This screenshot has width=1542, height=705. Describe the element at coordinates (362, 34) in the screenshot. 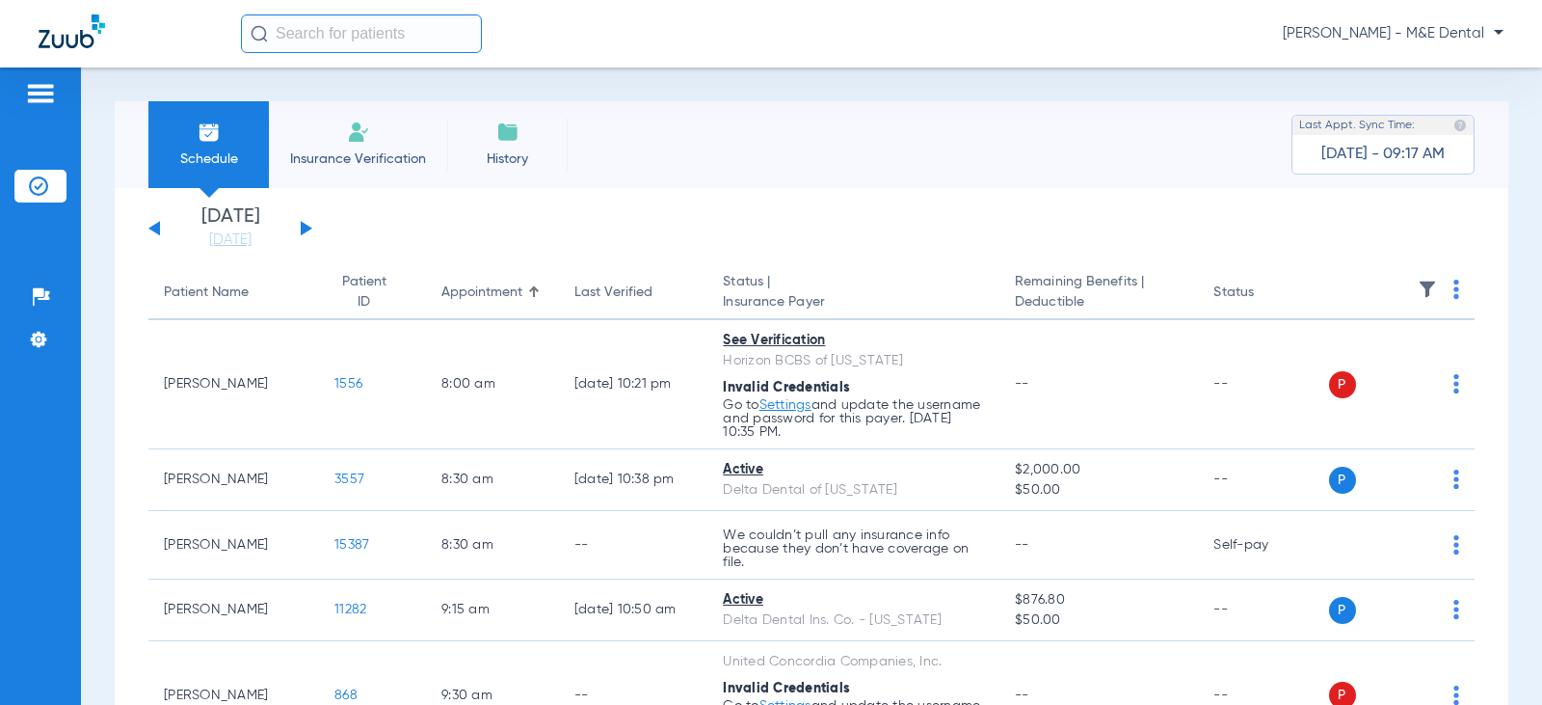

I see `input: Search for patients` at that location.